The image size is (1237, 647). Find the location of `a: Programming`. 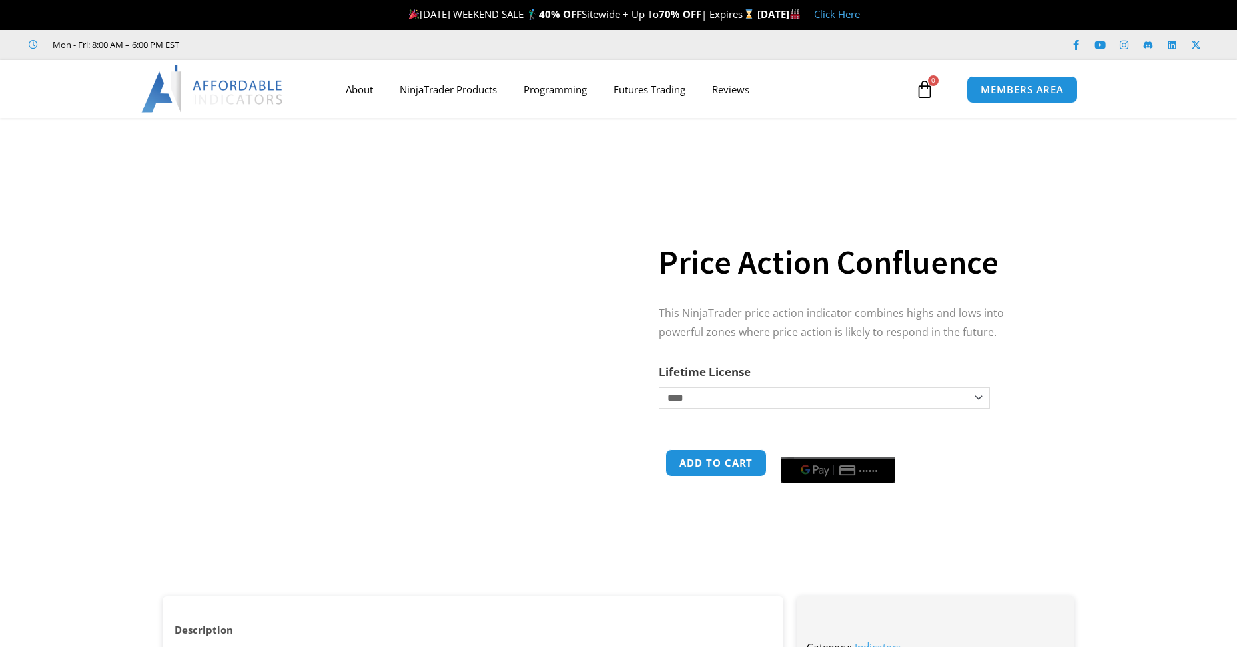

a: Programming is located at coordinates (555, 89).